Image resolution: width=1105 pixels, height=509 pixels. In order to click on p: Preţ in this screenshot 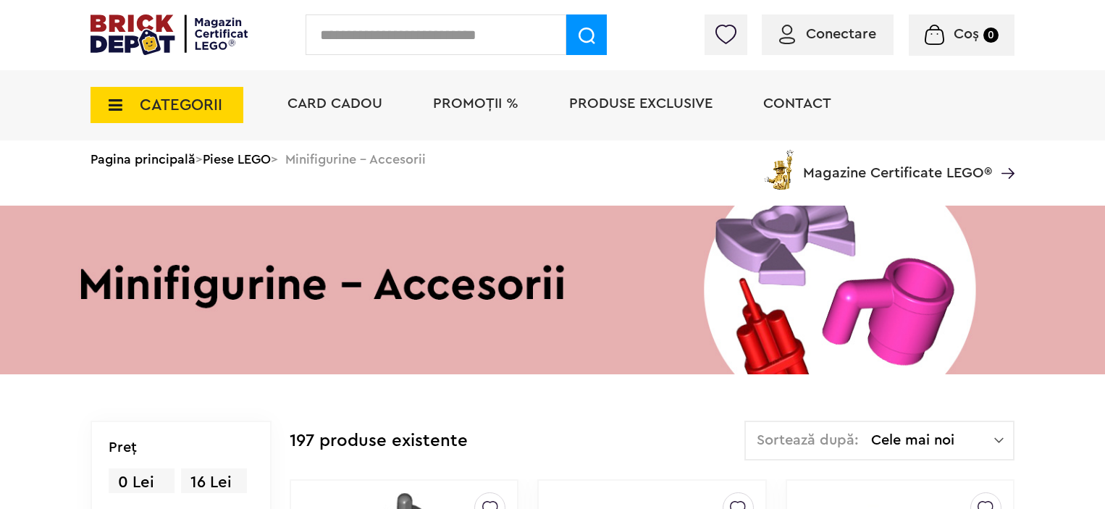, I will do `click(122, 447)`.